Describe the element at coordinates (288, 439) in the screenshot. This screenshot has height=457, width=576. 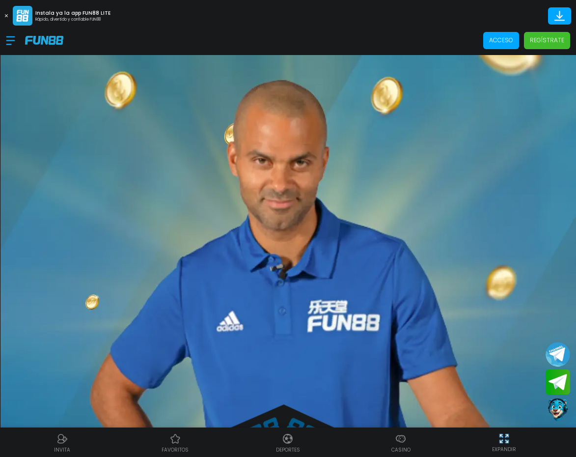
I see `img: Deportes` at that location.